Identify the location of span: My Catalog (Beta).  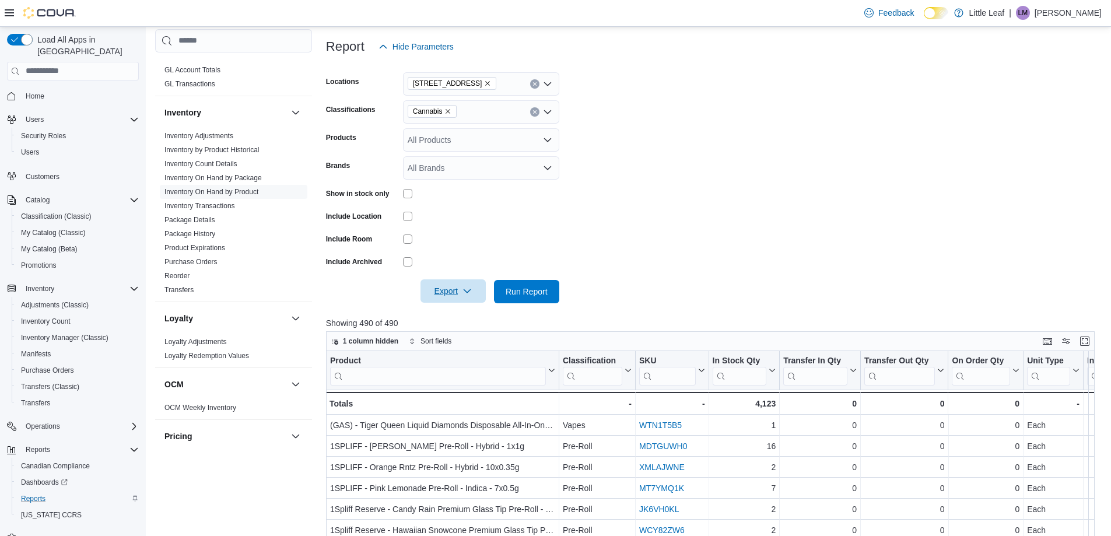
(78, 249).